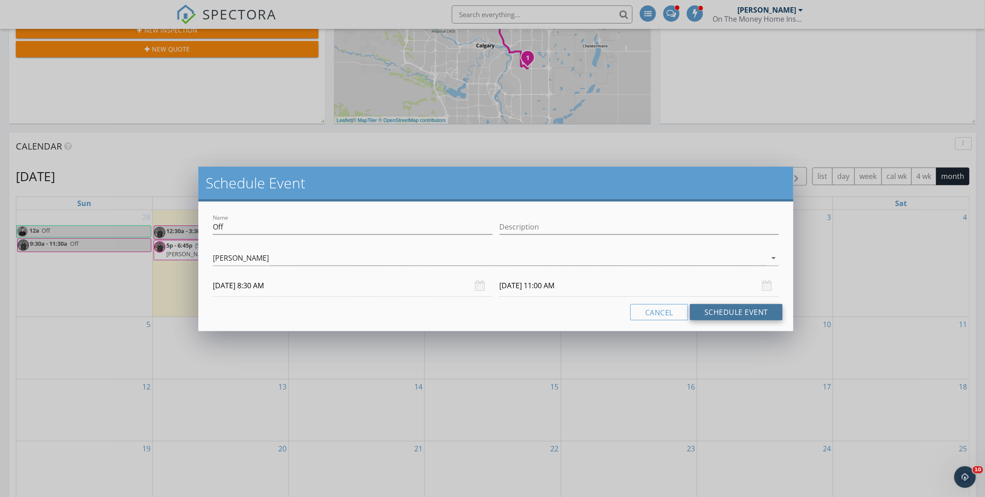  I want to click on i: arrow_drop_down, so click(773, 258).